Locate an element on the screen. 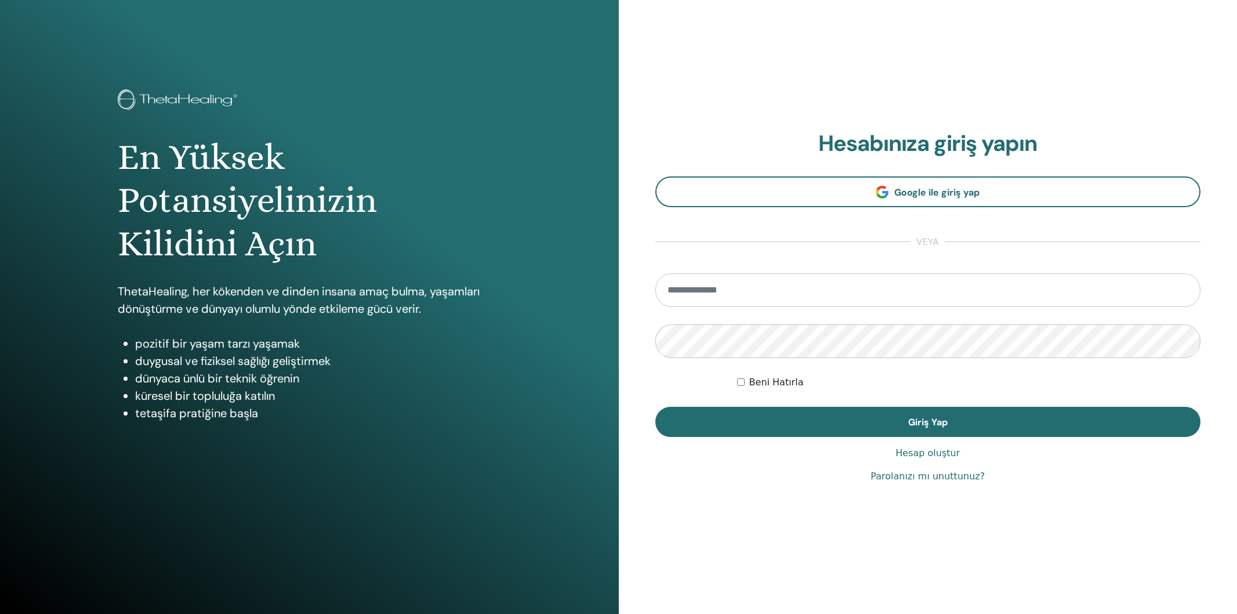  li: dünyaca ünlü bir teknik öğrenin is located at coordinates (318, 378).